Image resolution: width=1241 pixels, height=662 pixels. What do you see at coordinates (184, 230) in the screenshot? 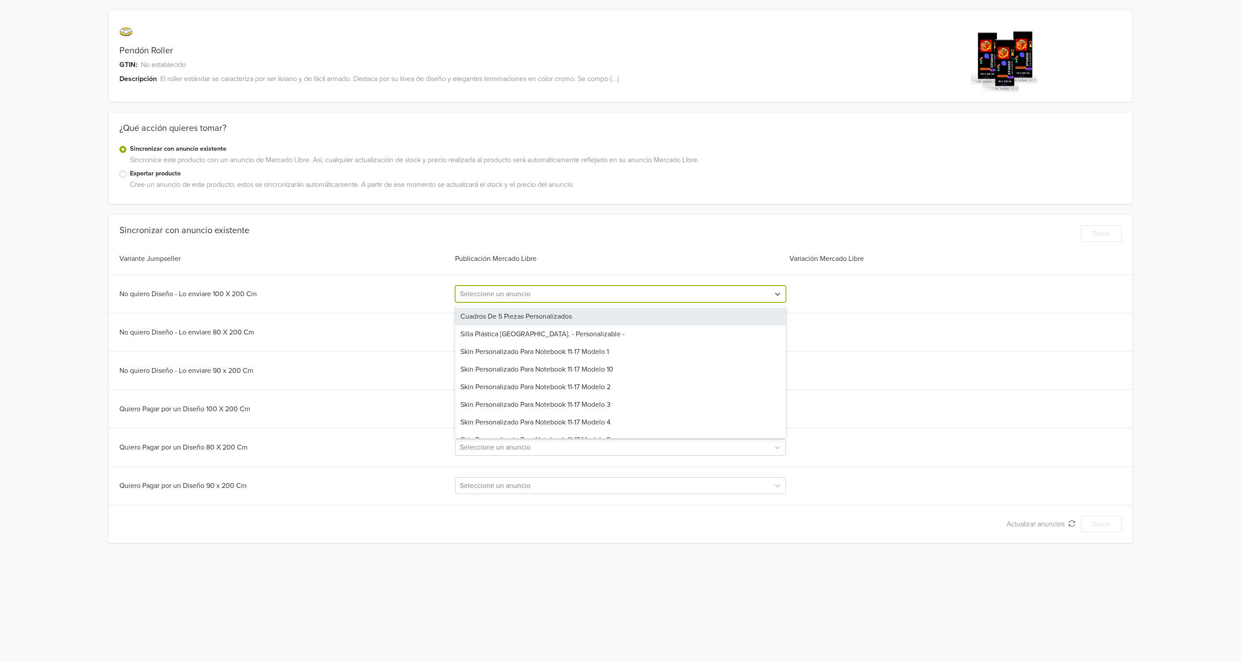
I see `div: Sincronizar con anuncio existente` at bounding box center [184, 230].